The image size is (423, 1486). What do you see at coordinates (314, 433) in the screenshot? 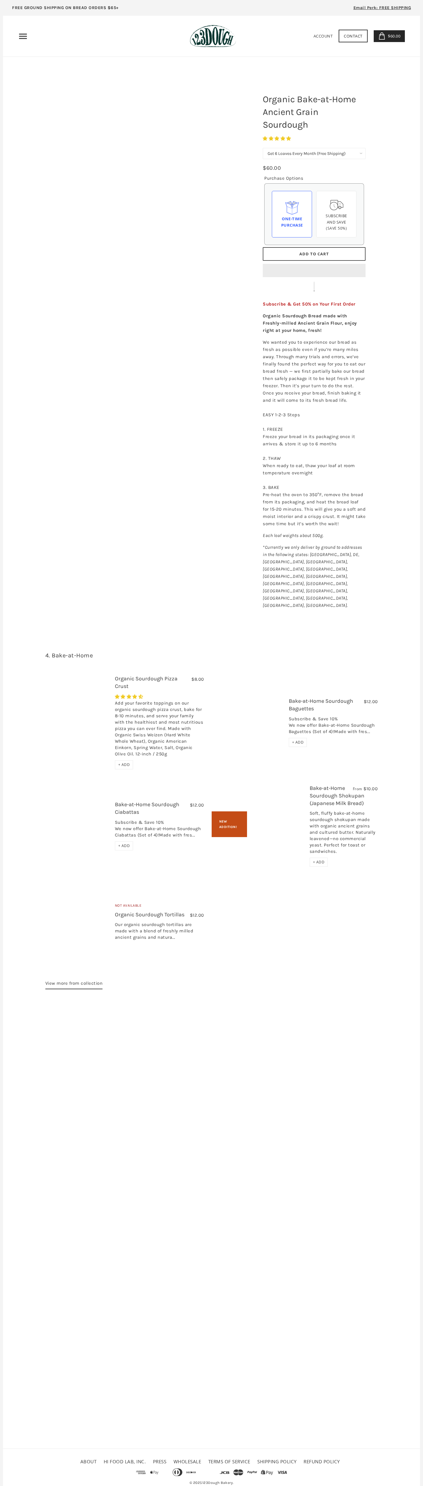
I see `p: We wanted you to experience our bread as fresh as possible even if you’re many miles away. Throug...` at bounding box center [314, 433].